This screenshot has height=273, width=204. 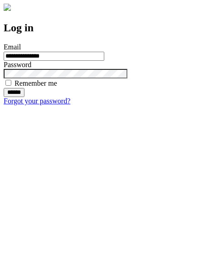 What do you see at coordinates (17, 64) in the screenshot?
I see `label: Password` at bounding box center [17, 64].